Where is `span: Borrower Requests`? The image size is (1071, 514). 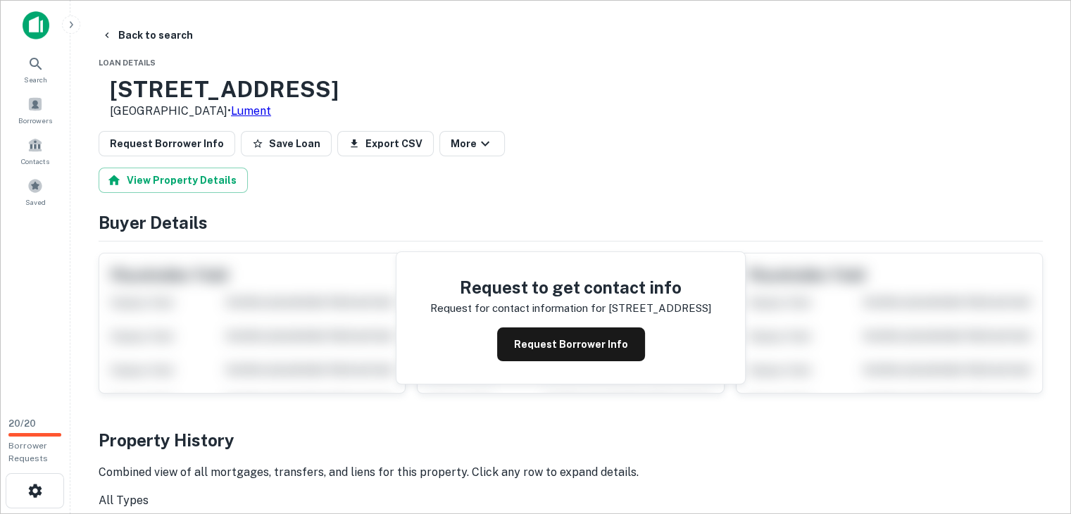 span: Borrower Requests is located at coordinates (28, 452).